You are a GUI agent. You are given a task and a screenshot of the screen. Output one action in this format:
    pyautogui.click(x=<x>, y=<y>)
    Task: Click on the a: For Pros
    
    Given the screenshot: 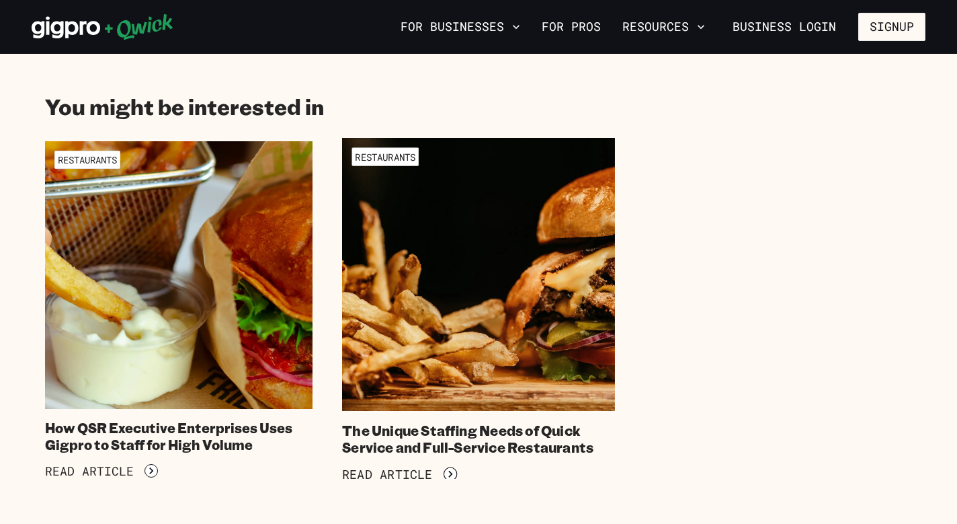 What is the action you would take?
    pyautogui.click(x=572, y=27)
    